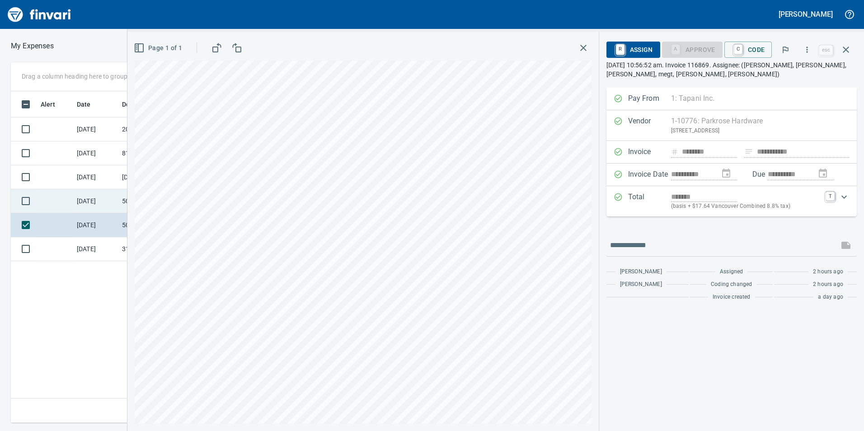 The width and height of the screenshot is (864, 431). Describe the element at coordinates (633, 50) in the screenshot. I see `button: RAssign` at that location.